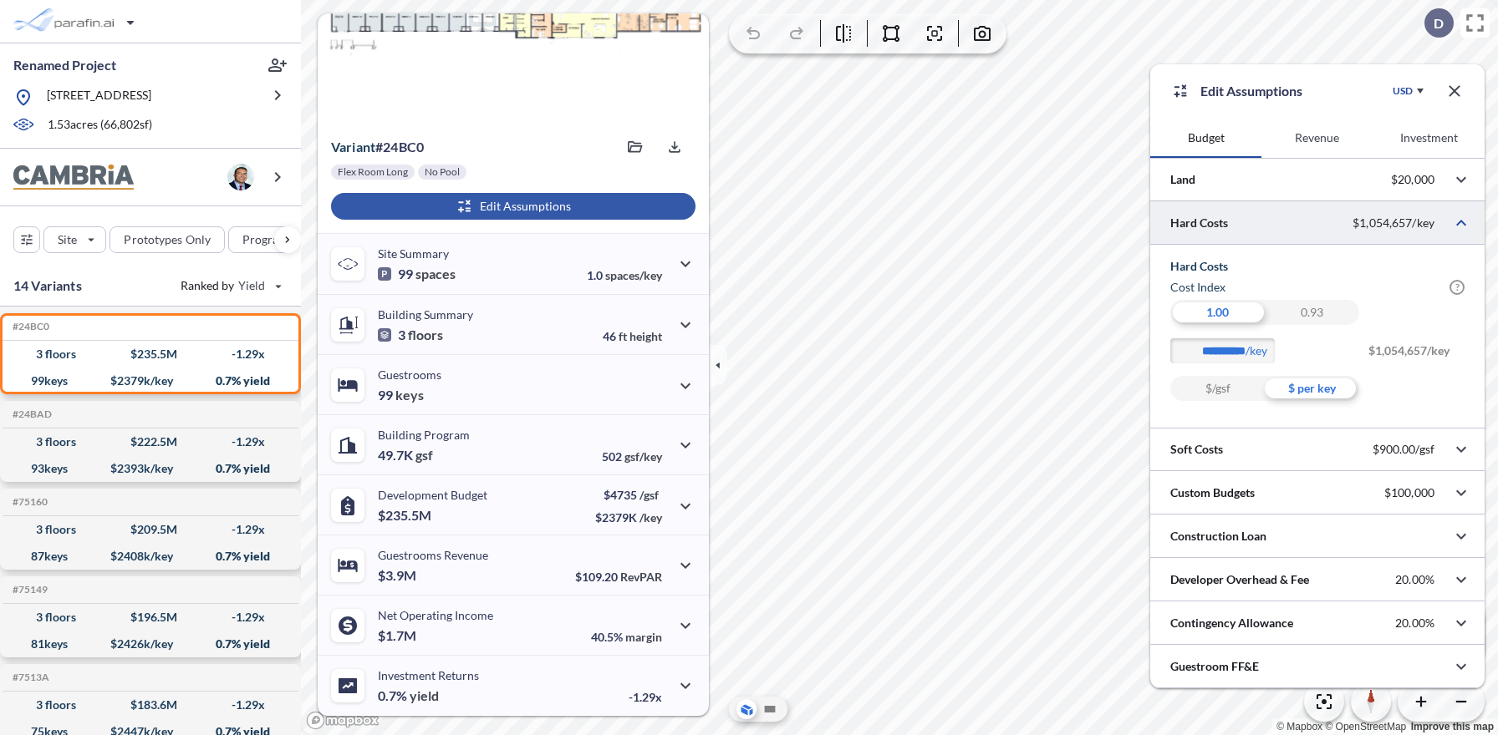  I want to click on span: $1,054,657/key, so click(1416, 357).